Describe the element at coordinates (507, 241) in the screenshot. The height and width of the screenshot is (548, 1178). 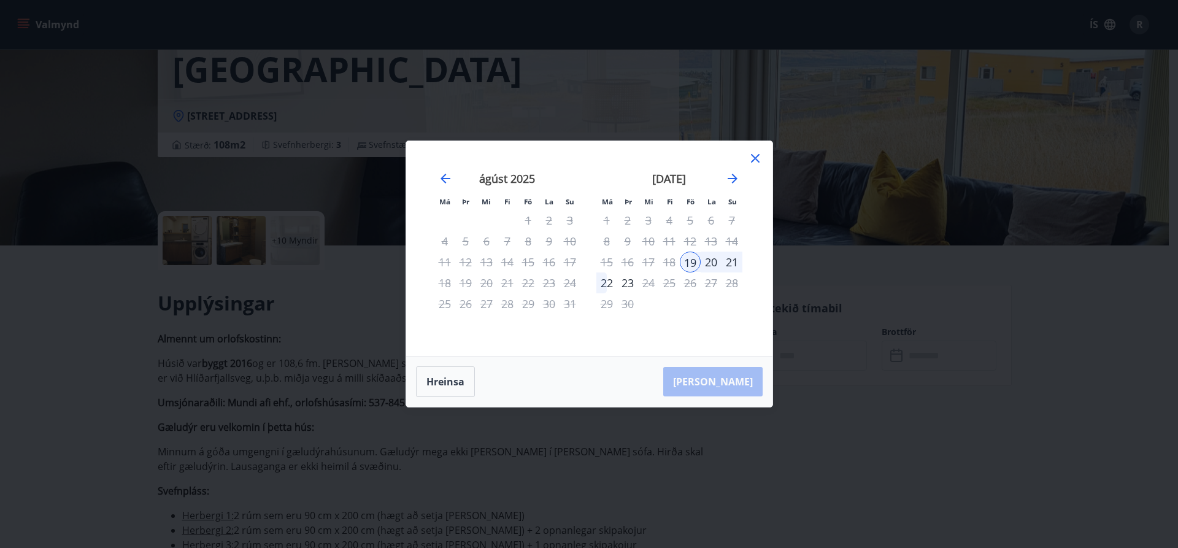
I see `td: Not available. fimmtudagur, 7. ágúst 2025` at that location.